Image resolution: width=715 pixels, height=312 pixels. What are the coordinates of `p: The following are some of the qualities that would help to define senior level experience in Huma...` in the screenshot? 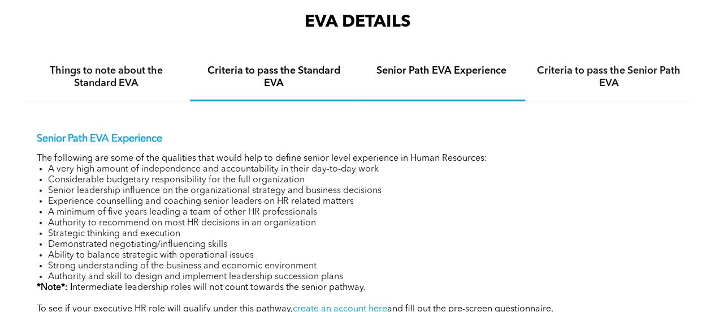 It's located at (357, 158).